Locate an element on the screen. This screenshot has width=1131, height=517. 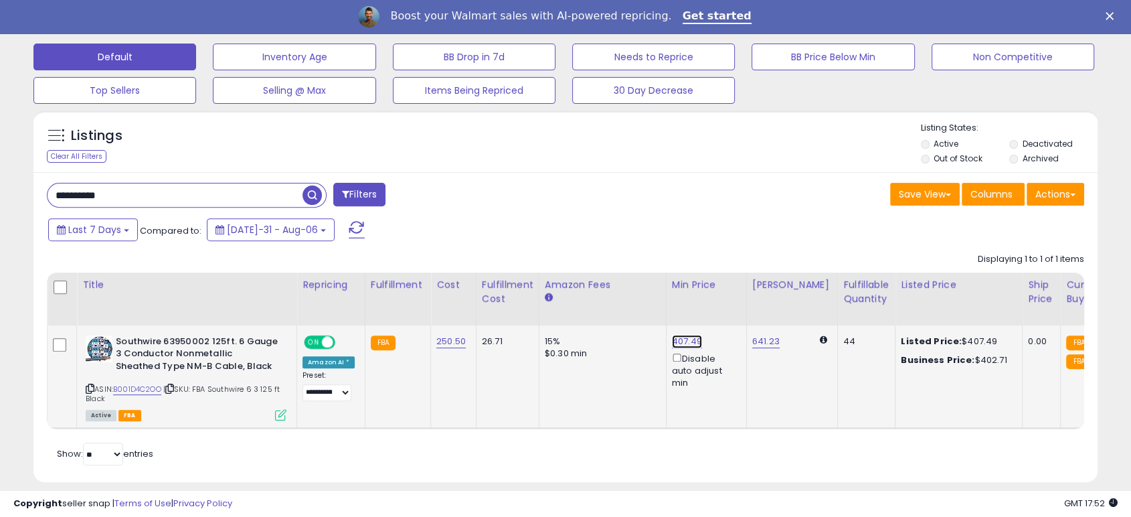
div: Close is located at coordinates (1112, 16).